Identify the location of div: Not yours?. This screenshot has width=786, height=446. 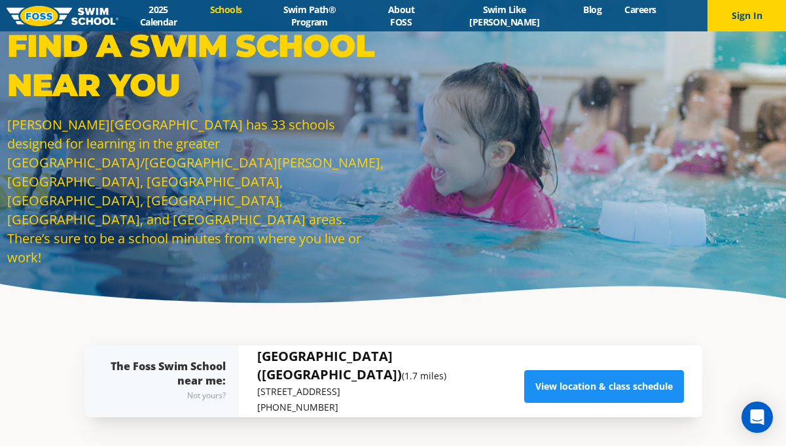
(168, 396).